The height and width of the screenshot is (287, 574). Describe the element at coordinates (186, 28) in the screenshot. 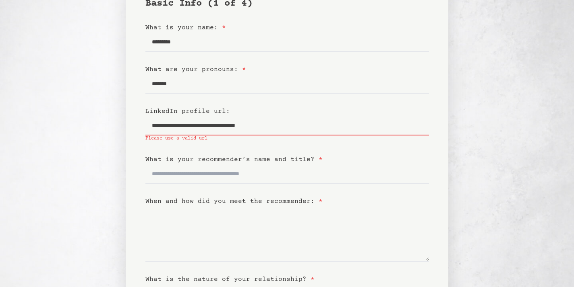

I see `label: What is your name:` at that location.